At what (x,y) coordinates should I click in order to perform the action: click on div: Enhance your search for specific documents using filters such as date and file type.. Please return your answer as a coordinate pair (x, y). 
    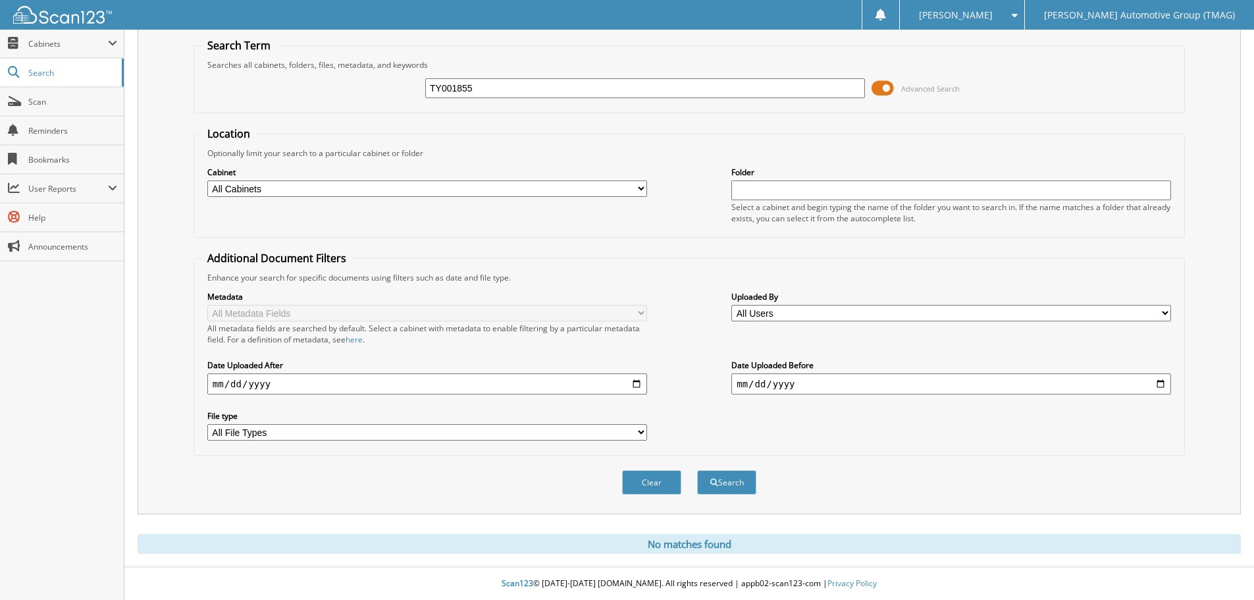
    Looking at the image, I should click on (689, 277).